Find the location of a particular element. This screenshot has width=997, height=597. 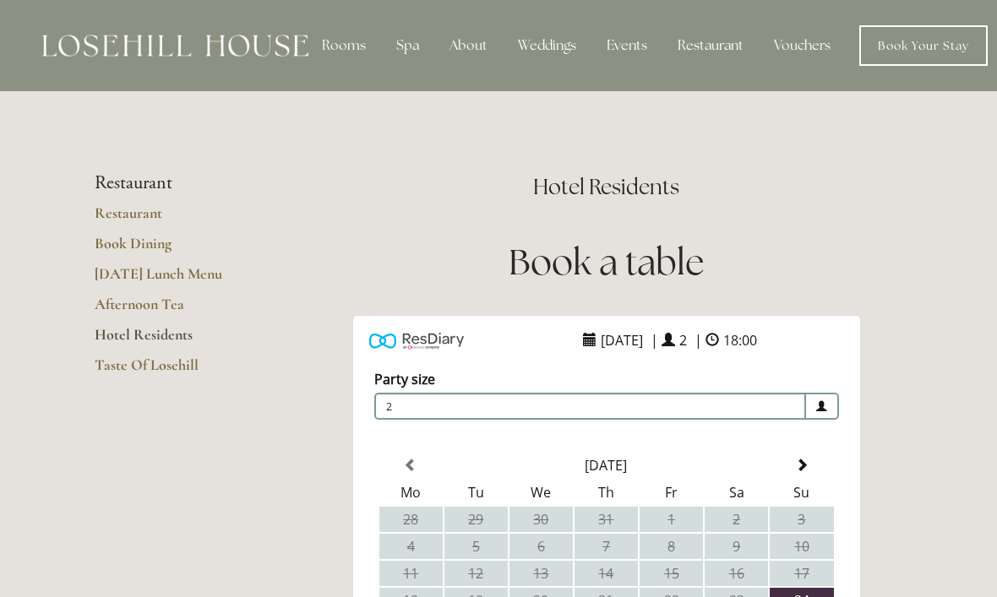

a: Hotel Residents is located at coordinates (175, 340).